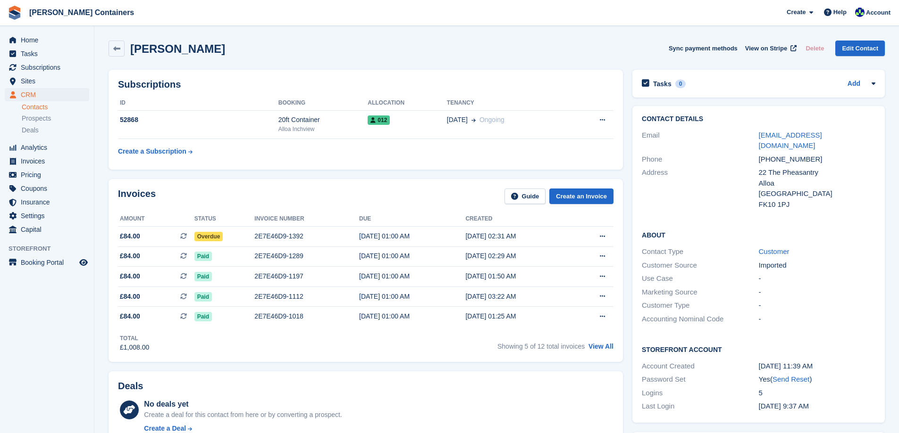 This screenshot has width=899, height=433. I want to click on th: Created, so click(518, 219).